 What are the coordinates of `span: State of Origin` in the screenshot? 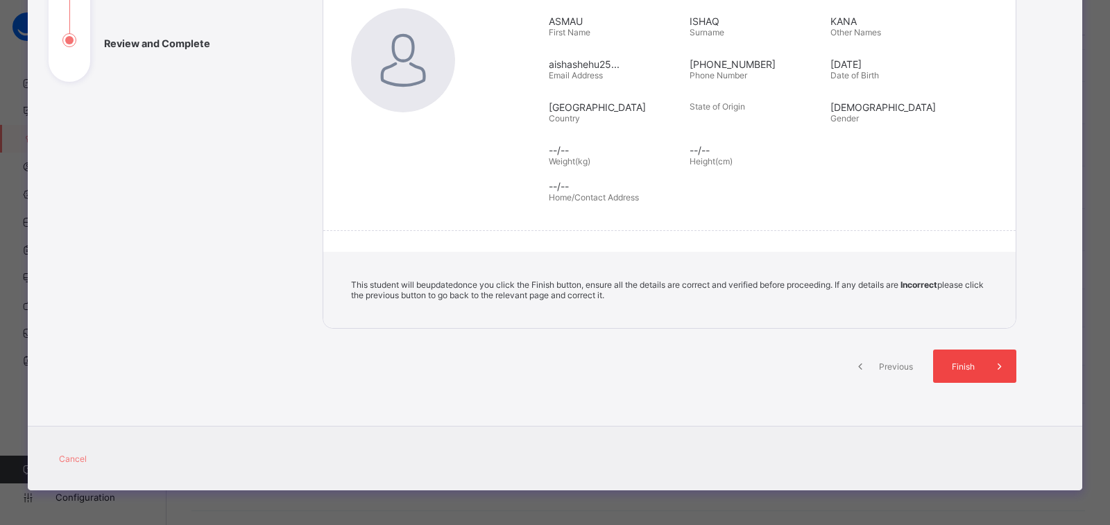 It's located at (717, 106).